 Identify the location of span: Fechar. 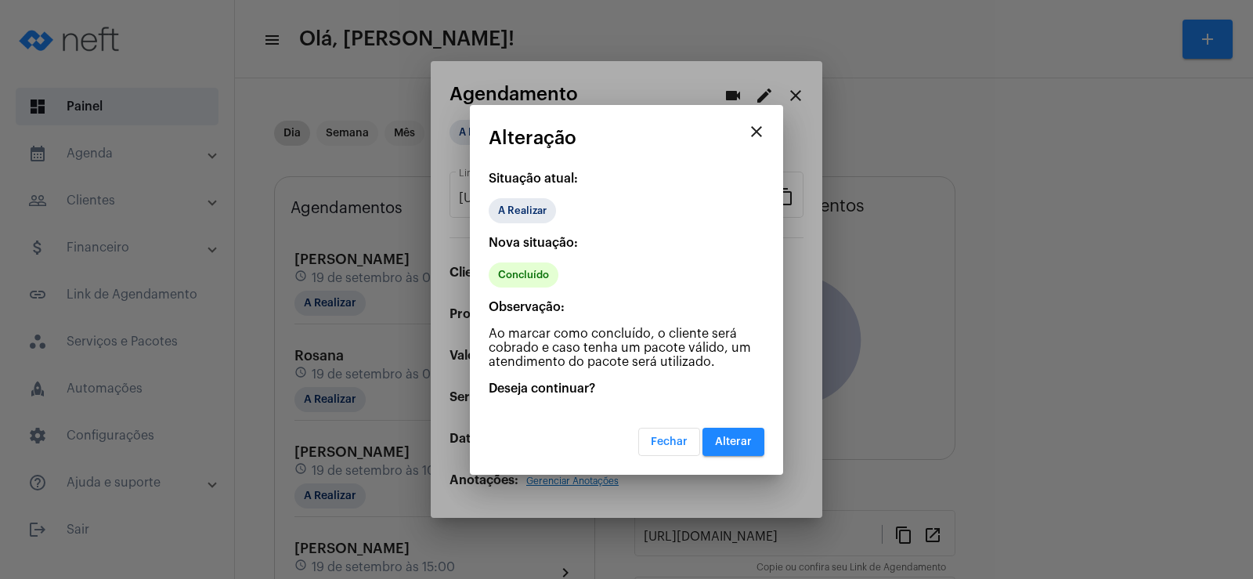
(669, 442).